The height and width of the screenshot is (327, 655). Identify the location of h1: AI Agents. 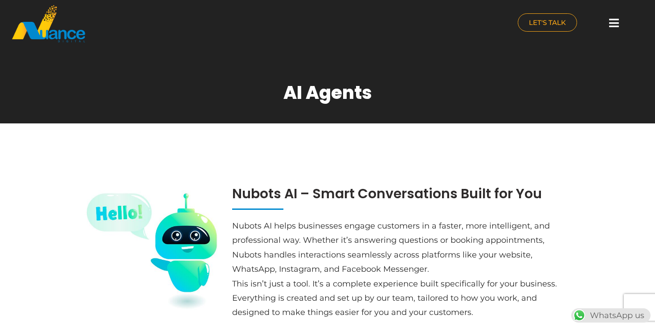
(328, 93).